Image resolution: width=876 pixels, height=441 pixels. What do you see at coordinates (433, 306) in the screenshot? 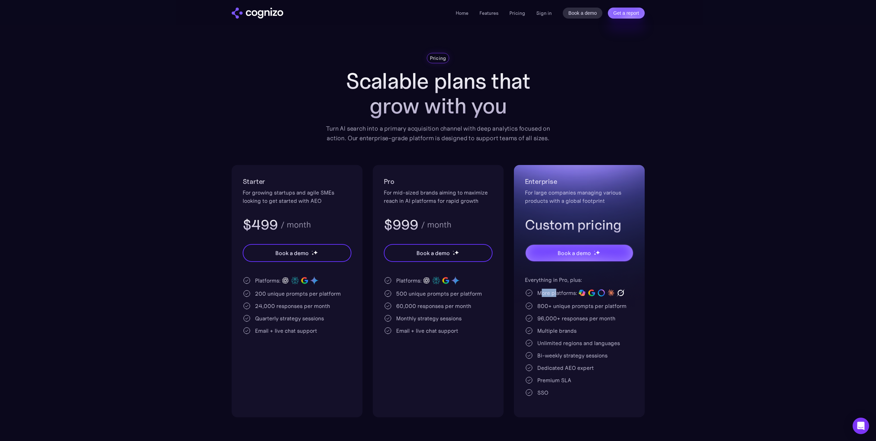
I see `div: 60,000 responses per month` at bounding box center [433, 306].